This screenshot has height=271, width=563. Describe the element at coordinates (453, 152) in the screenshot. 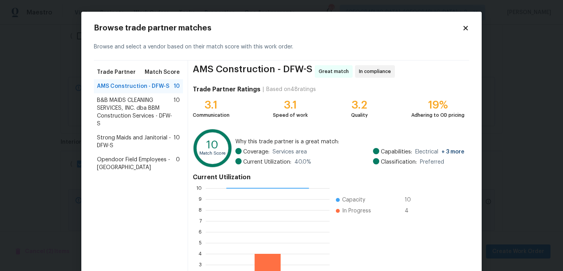

I see `span: + 3 more` at that location.